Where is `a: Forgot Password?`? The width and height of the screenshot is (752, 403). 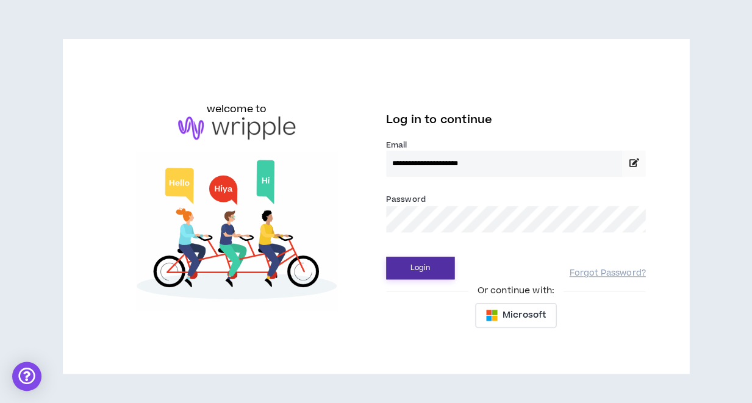 a: Forgot Password? is located at coordinates (607, 273).